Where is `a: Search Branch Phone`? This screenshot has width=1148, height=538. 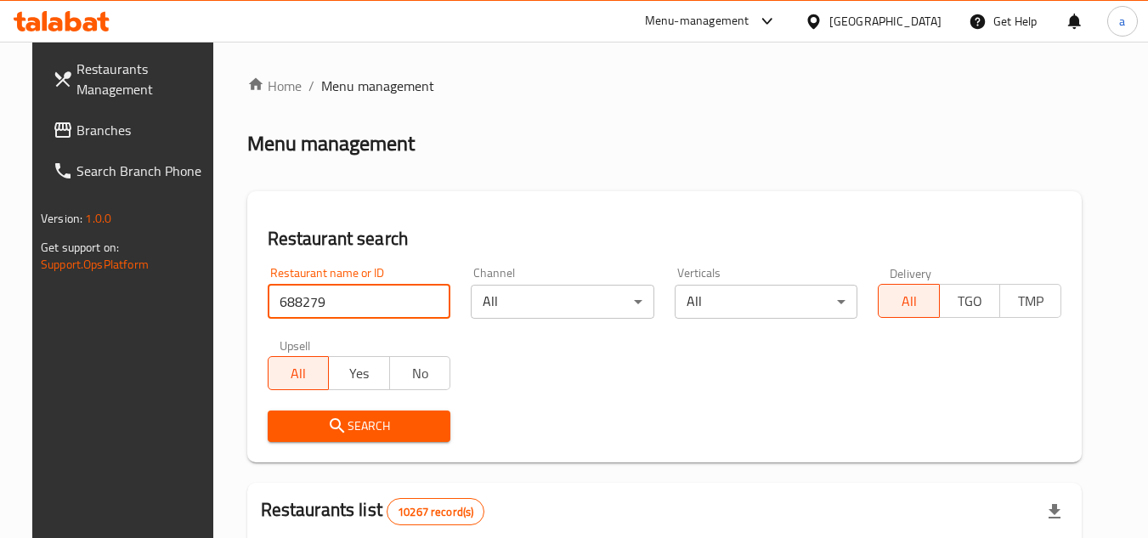
a: Search Branch Phone is located at coordinates (132, 171).